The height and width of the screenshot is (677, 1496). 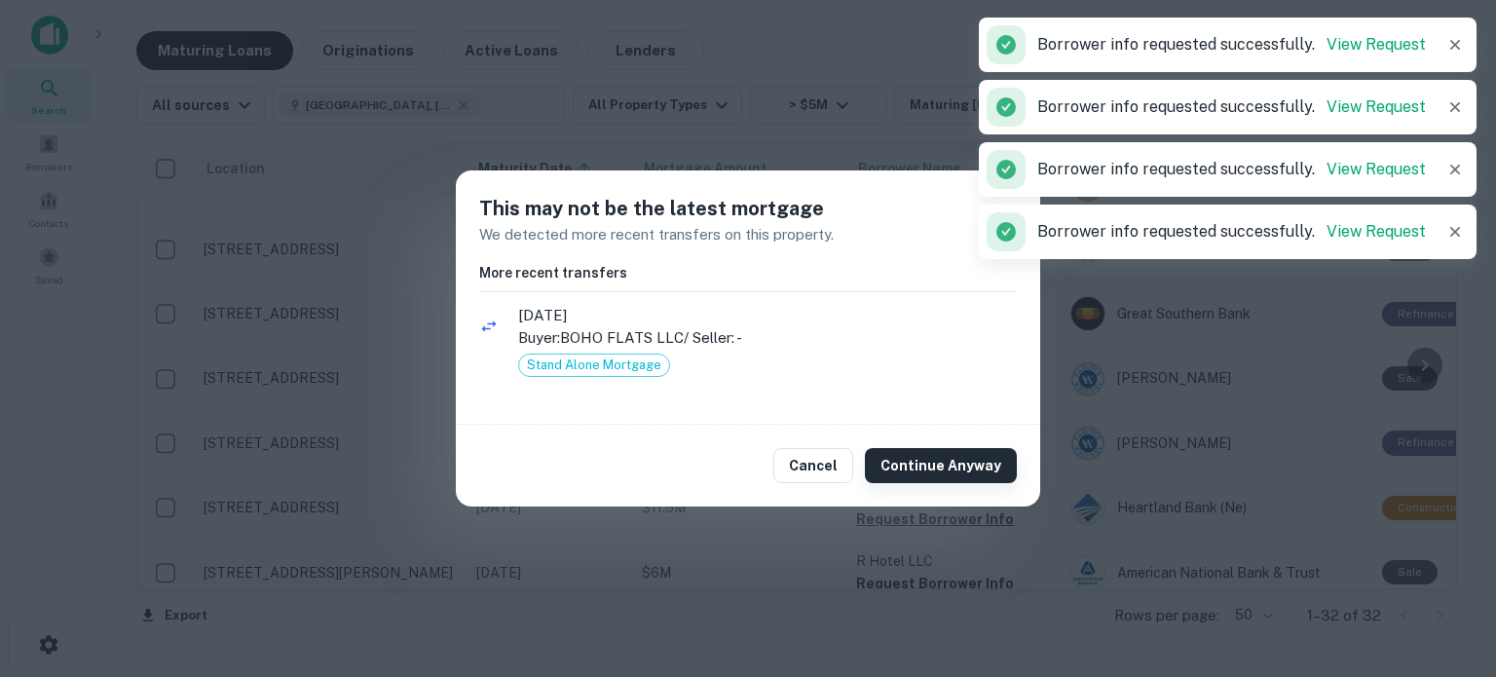 What do you see at coordinates (748, 273) in the screenshot?
I see `h6: More recent transfers` at bounding box center [748, 273].